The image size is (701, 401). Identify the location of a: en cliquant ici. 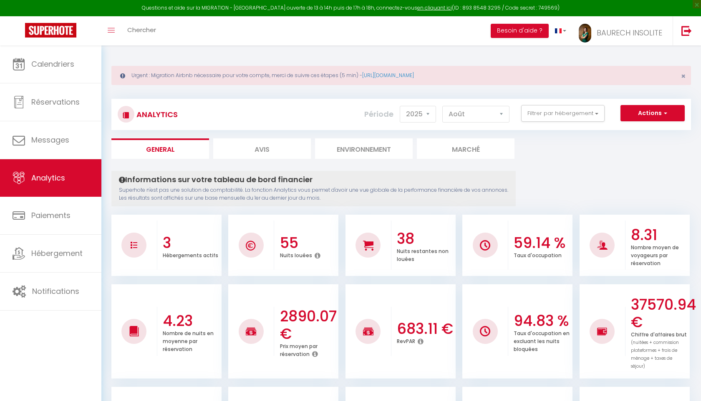
(434, 8).